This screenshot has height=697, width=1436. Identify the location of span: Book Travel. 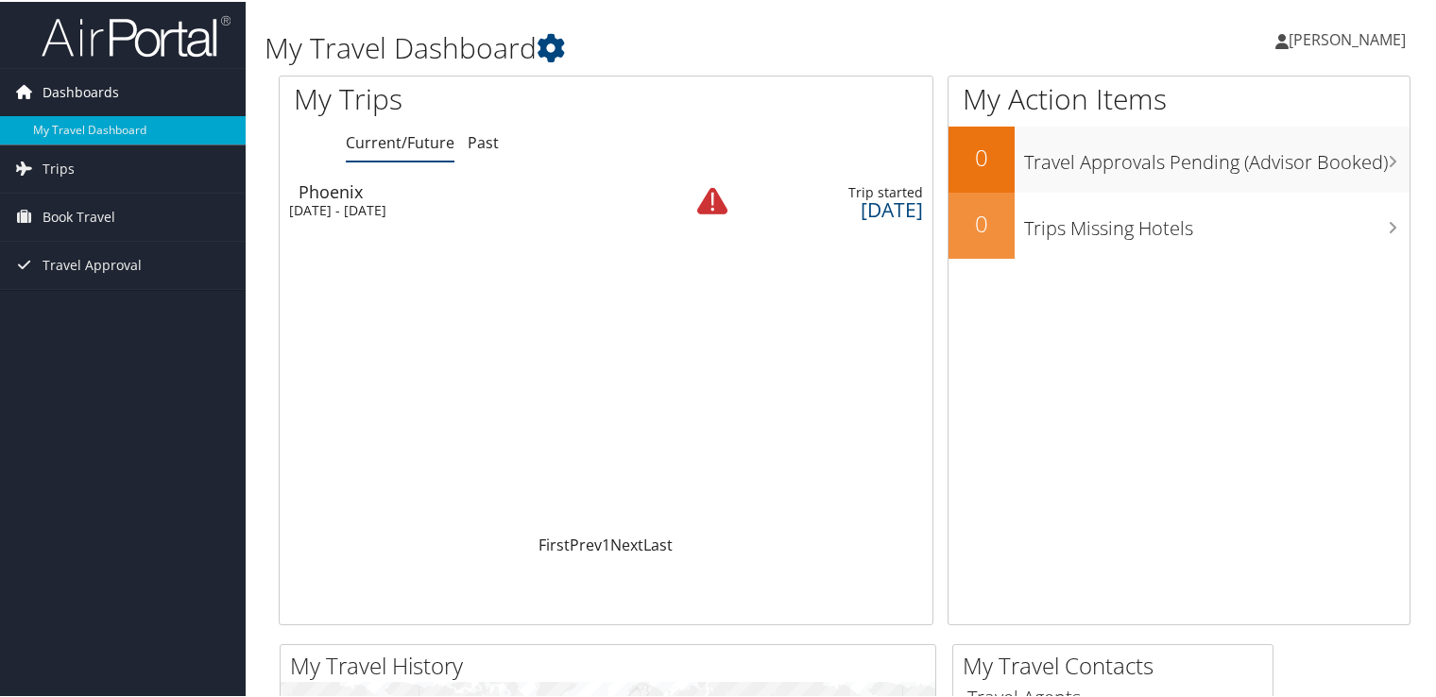
(78, 215).